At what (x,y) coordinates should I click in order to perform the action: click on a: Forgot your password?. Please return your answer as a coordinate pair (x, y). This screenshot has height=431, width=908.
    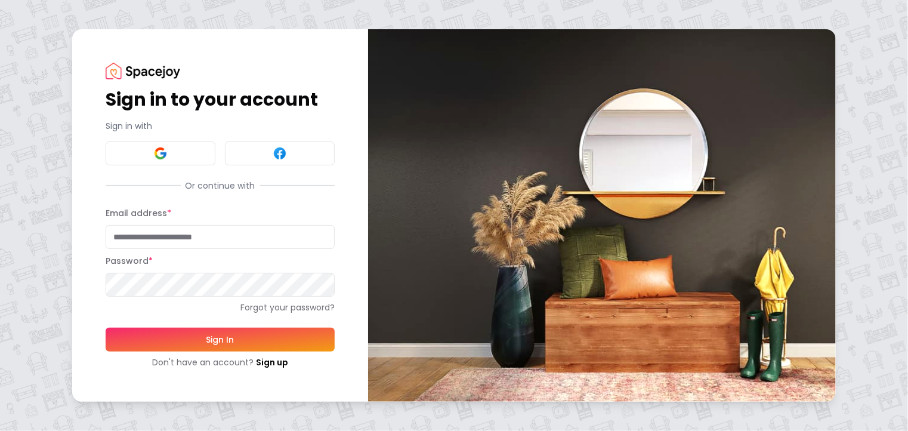
    Looking at the image, I should click on (220, 307).